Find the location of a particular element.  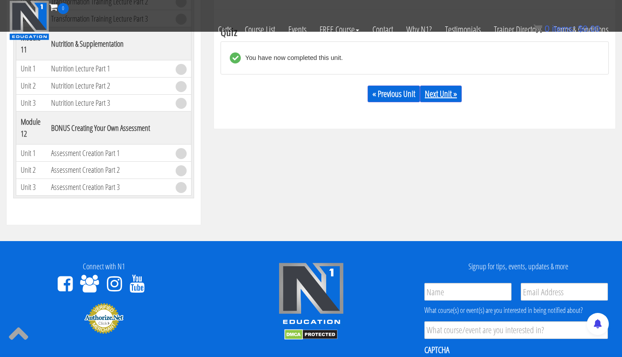

a: Trainer Directory is located at coordinates (517, 30).